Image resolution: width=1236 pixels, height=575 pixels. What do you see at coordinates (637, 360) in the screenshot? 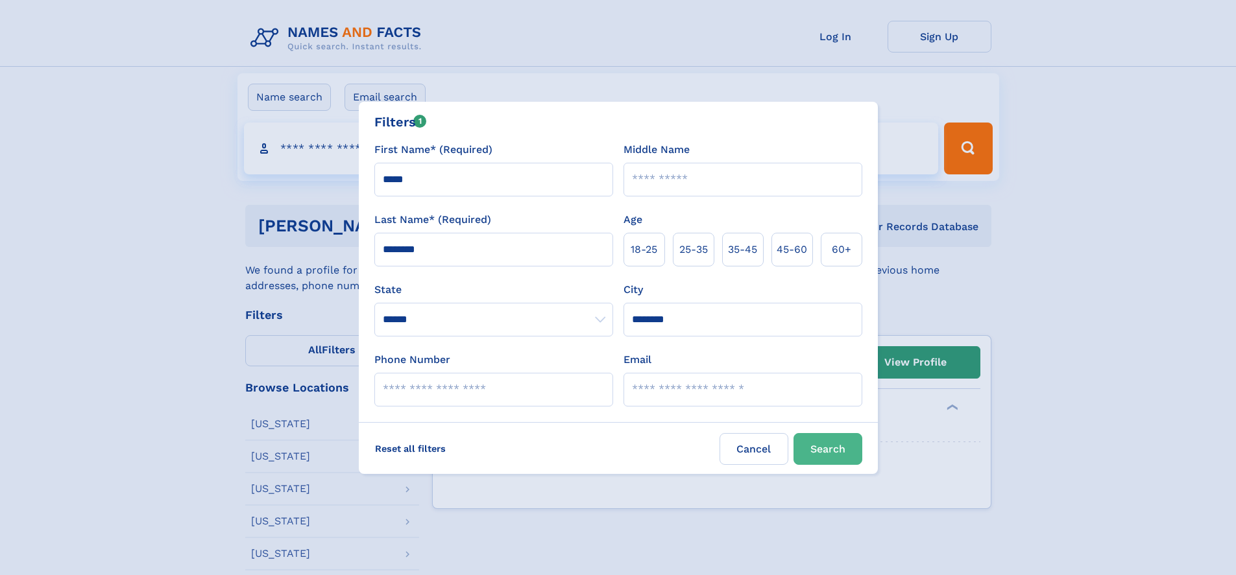
I see `label: Email` at bounding box center [637, 360].